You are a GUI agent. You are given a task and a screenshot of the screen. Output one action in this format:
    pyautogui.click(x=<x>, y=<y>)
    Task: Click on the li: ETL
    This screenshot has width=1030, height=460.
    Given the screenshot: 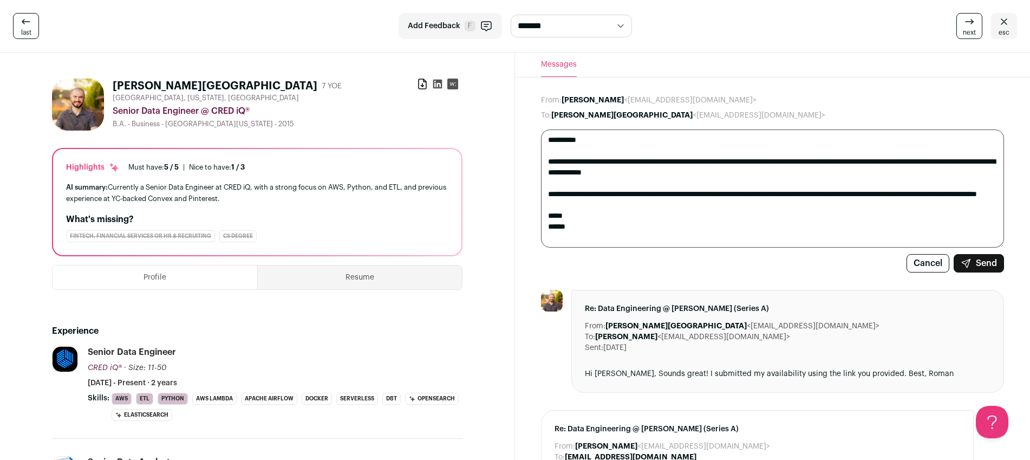 What is the action you would take?
    pyautogui.click(x=145, y=399)
    